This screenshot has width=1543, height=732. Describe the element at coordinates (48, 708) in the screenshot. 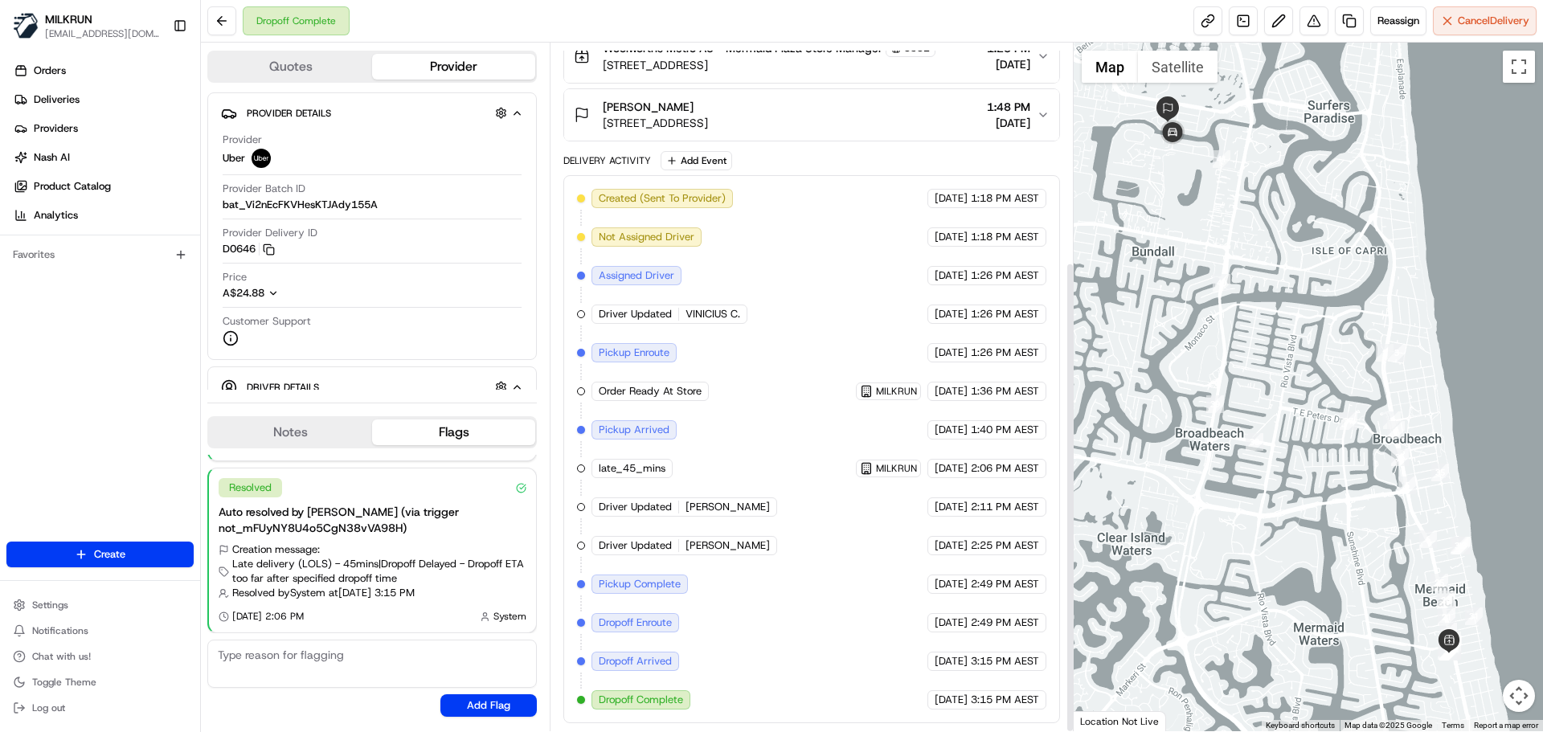

I see `span: Log out` at that location.